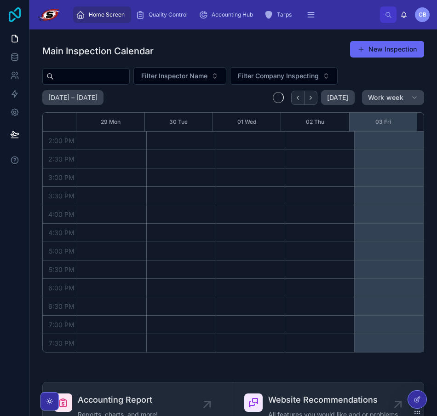 Image resolution: width=437 pixels, height=416 pixels. What do you see at coordinates (61, 232) in the screenshot?
I see `span: 4:30 PM` at bounding box center [61, 232].